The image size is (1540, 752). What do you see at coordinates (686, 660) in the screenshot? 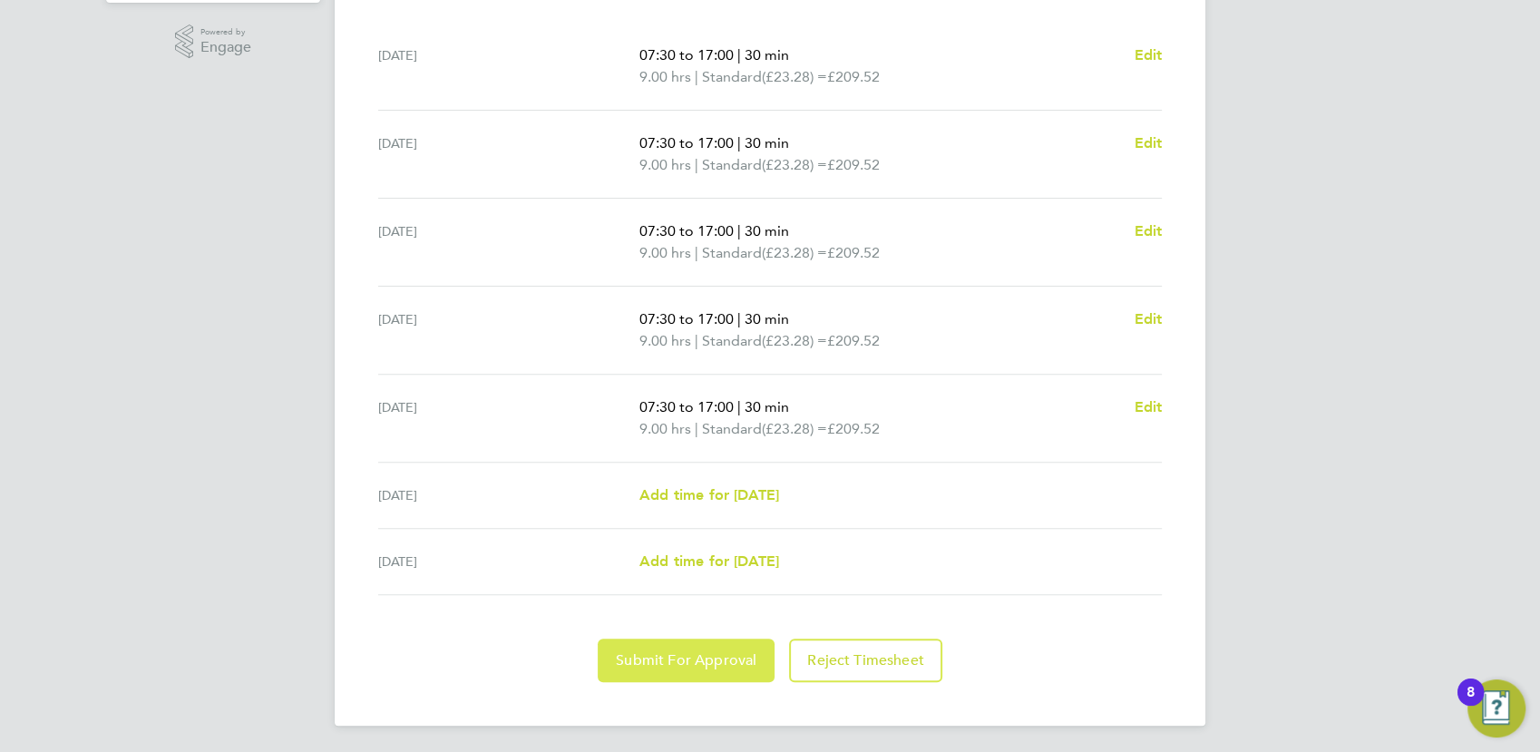
I see `span: Submit For Approval` at bounding box center [686, 660].